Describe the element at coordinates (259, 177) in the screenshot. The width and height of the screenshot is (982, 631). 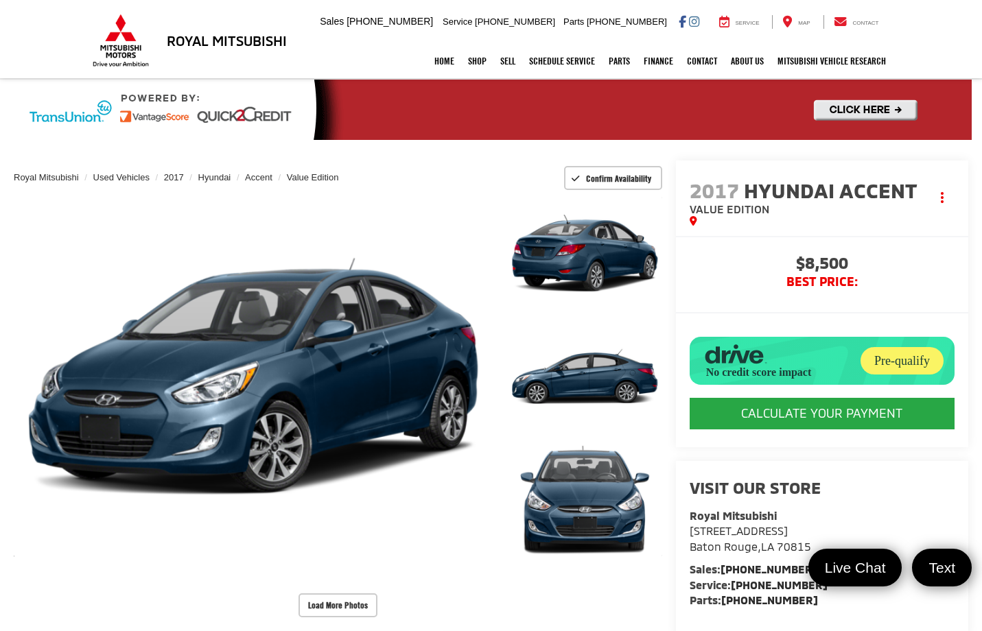
I see `span: Accent` at that location.